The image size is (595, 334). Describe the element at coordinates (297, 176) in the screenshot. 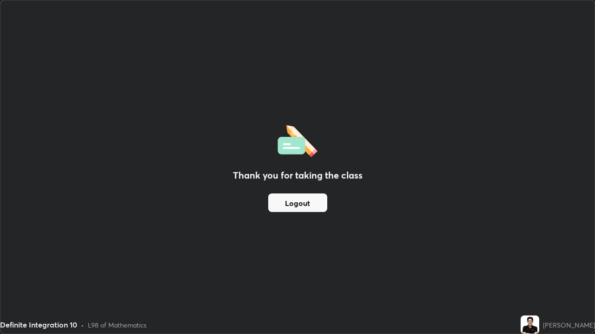

I see `h2: Thank you for taking the class` at that location.